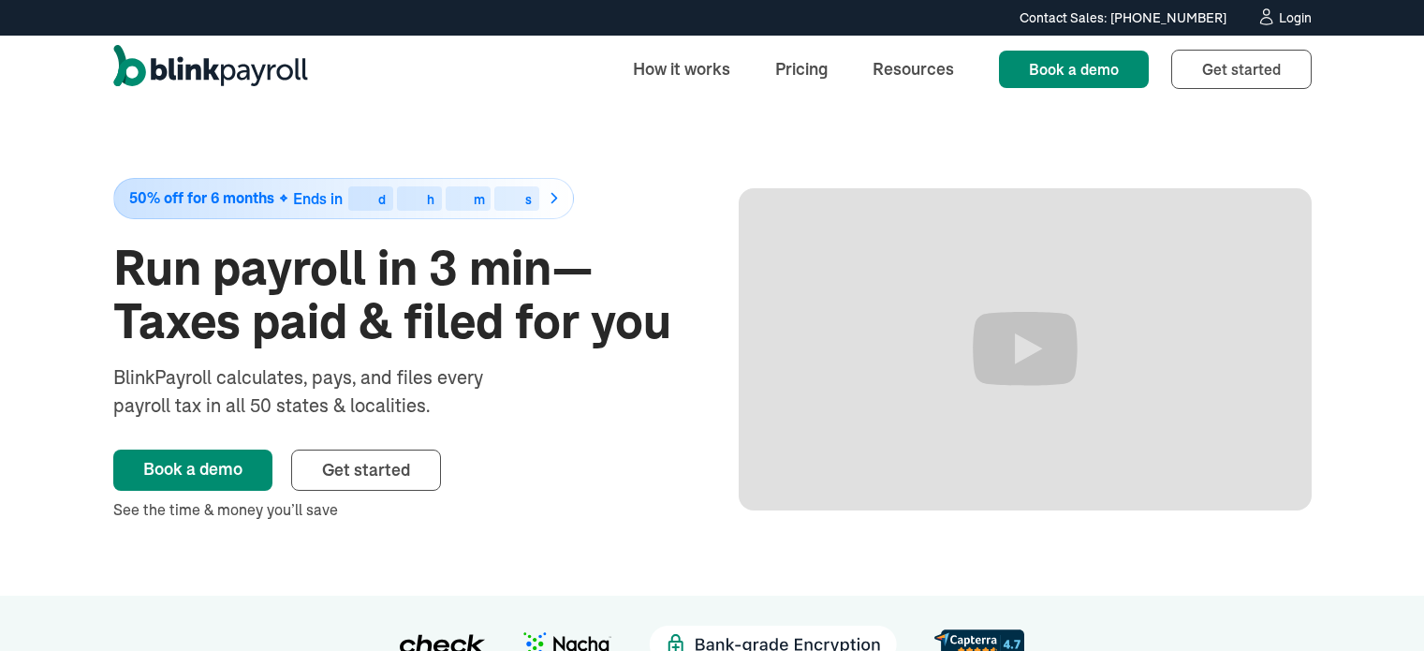  I want to click on h1: Run payroll in 3 min—Taxes paid & filed for you, so click(400, 295).